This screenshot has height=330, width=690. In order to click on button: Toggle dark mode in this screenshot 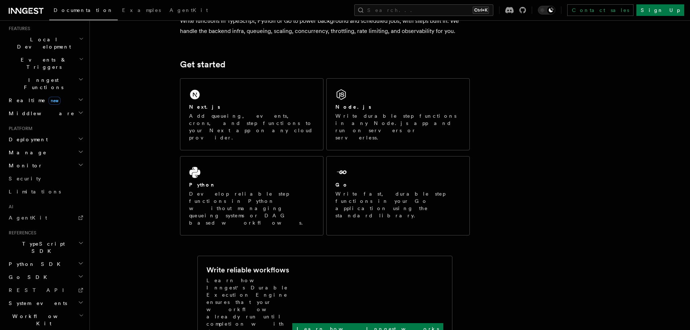, I will do `click(547, 10)`.